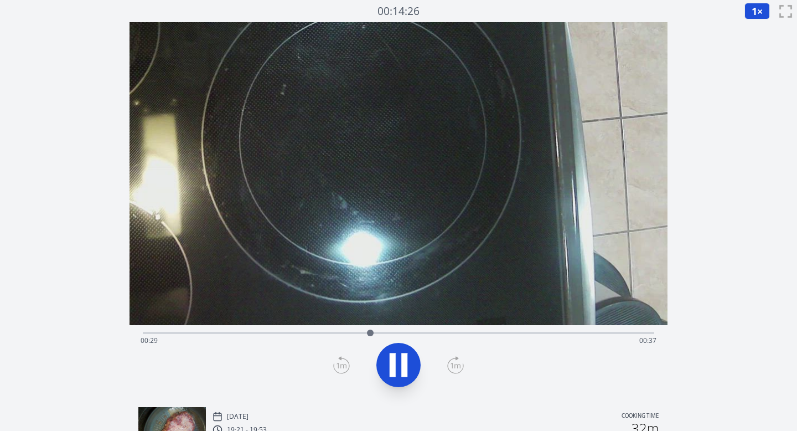  I want to click on p: Cooking time, so click(640, 416).